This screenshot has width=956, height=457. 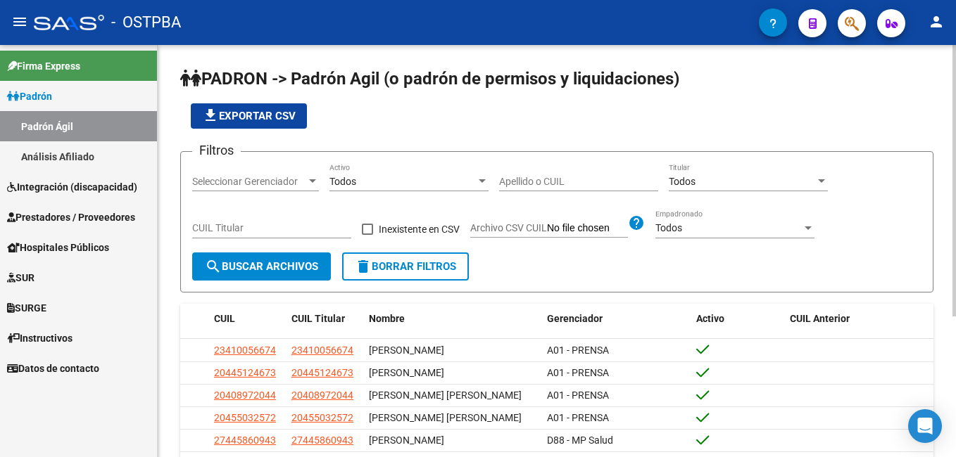 What do you see at coordinates (213, 267) in the screenshot?
I see `mat-icon: search` at bounding box center [213, 267].